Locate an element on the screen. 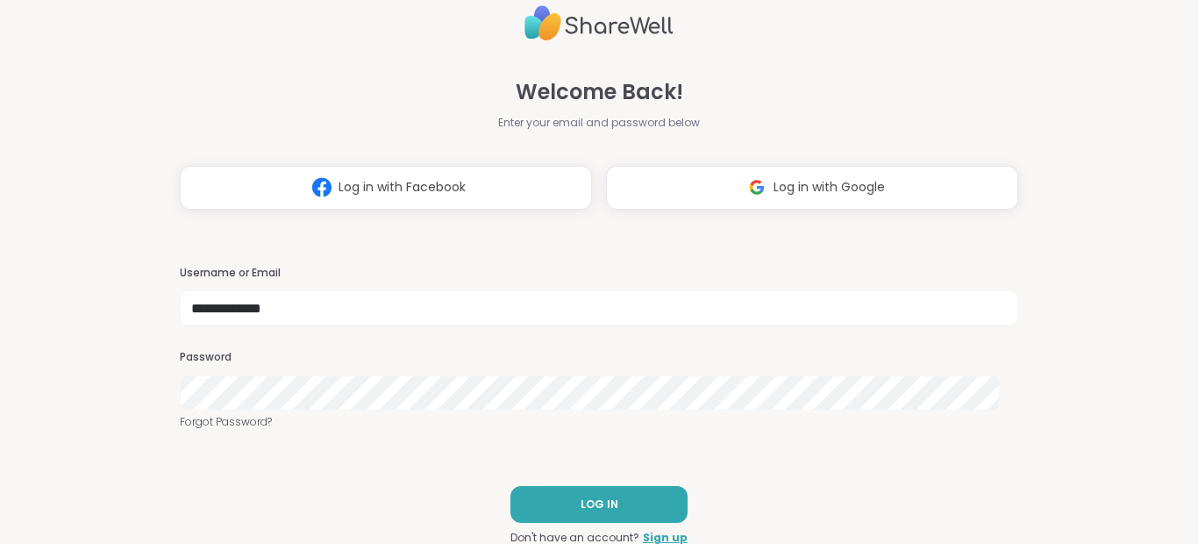 This screenshot has height=544, width=1198. span: Enter your email and password below is located at coordinates (599, 123).